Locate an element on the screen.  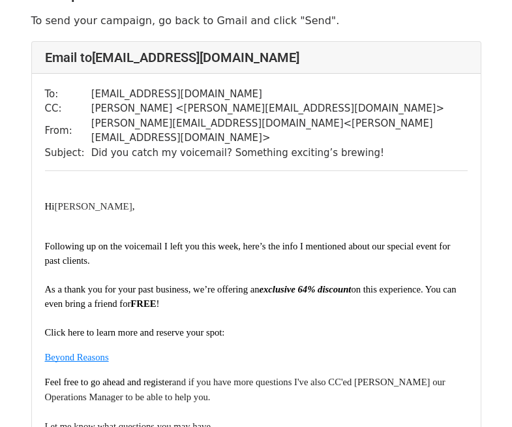
p: To send your campaign, go back to Gmail and click "Send". is located at coordinates (256, 20).